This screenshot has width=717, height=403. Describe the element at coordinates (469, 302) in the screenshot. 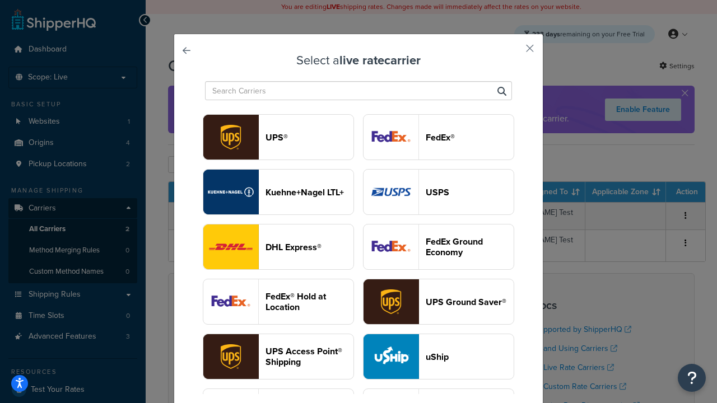

I see `header: UPS Ground Saver®` at that location.